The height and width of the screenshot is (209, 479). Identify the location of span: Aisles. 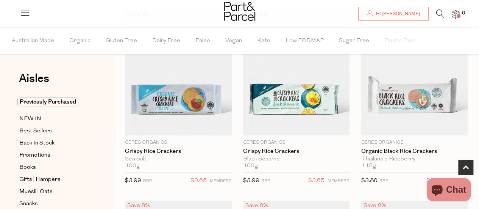
(34, 78).